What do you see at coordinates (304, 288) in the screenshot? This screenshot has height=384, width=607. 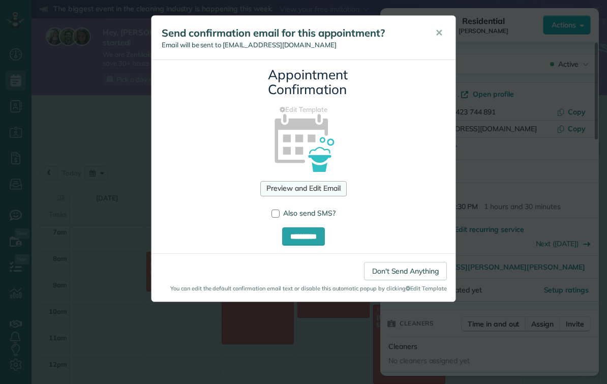 I see `small: You can edit the default confirmation email text or disable this automatic popup by clicking Edit...` at bounding box center [304, 288].